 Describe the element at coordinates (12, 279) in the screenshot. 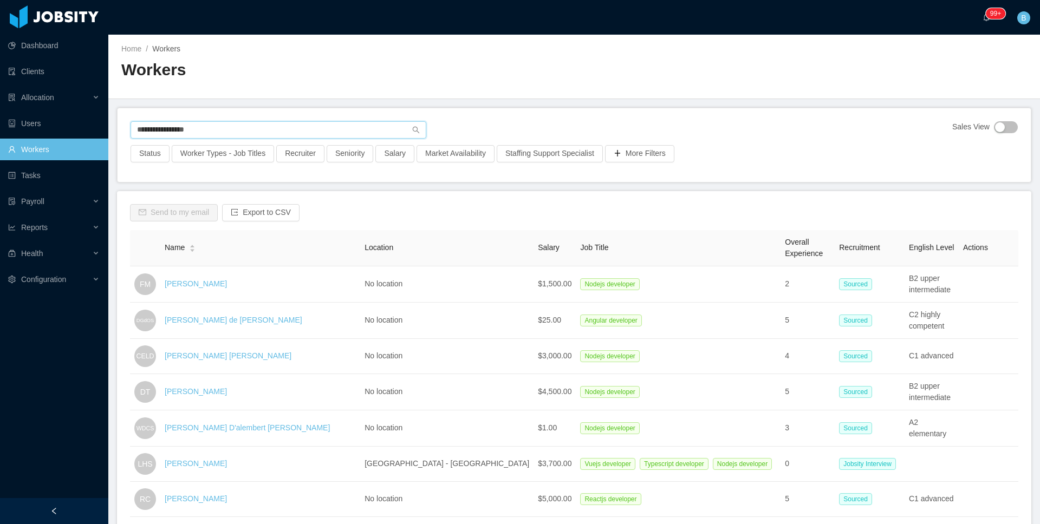

I see `i: icon: setting` at that location.